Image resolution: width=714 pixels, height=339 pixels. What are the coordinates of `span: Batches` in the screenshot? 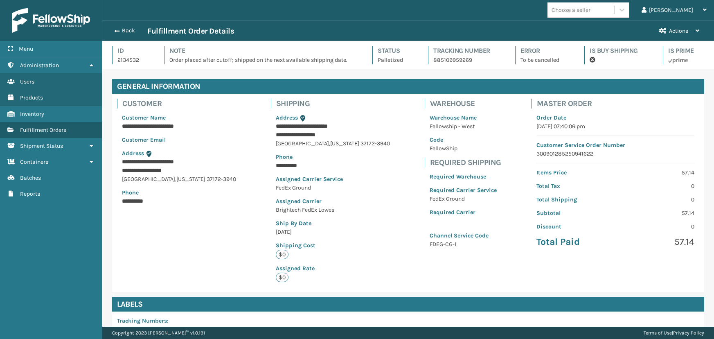 It's located at (30, 178).